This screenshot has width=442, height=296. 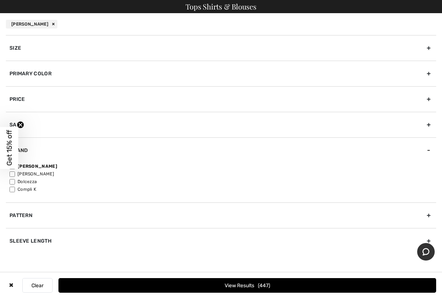 What do you see at coordinates (37, 285) in the screenshot?
I see `button: Clear` at bounding box center [37, 285].